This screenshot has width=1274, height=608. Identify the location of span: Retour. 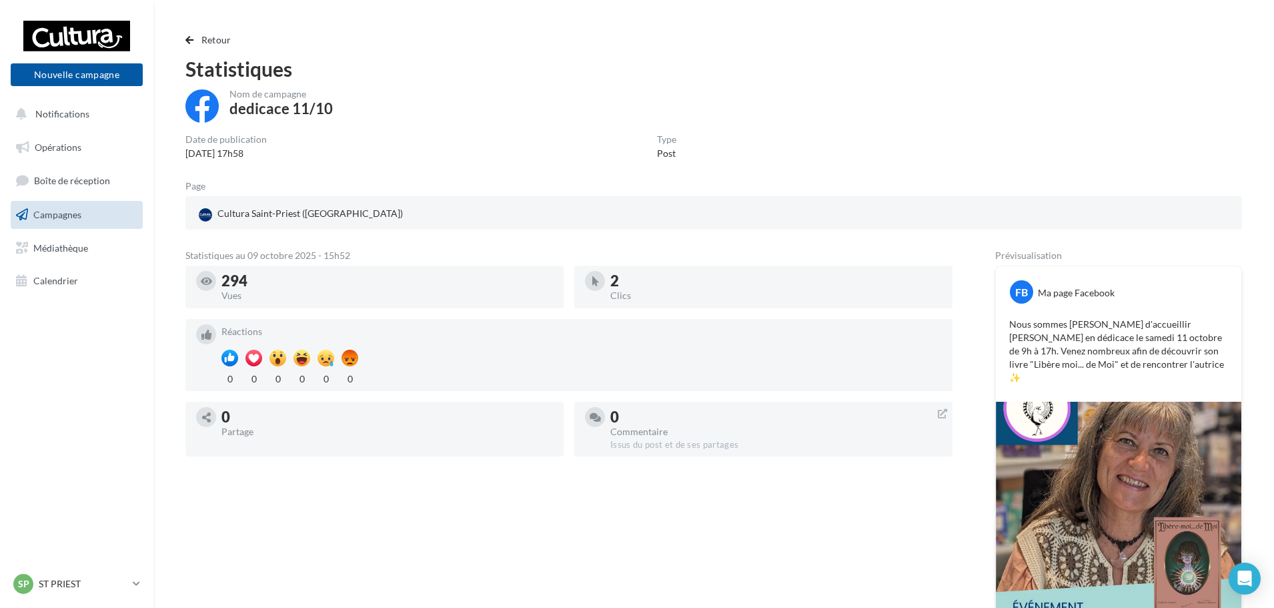
(216, 39).